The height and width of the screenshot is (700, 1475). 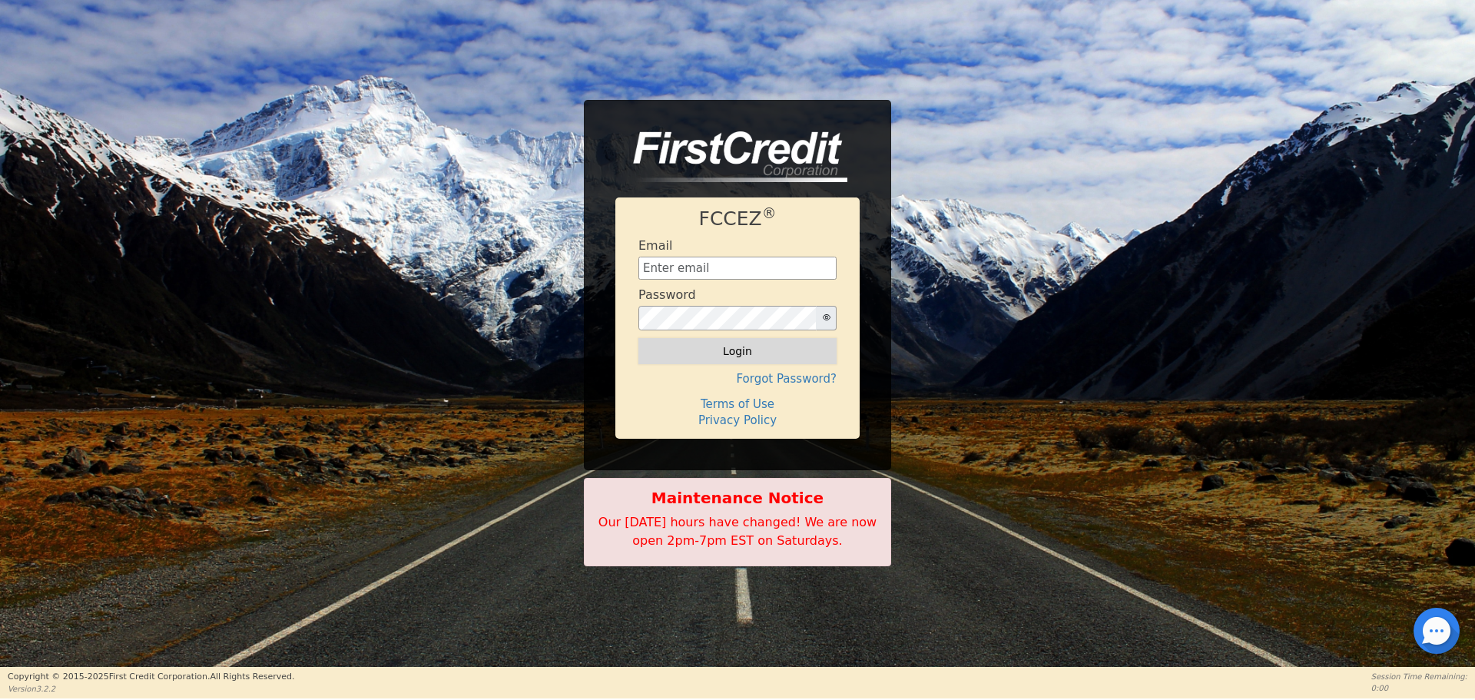 What do you see at coordinates (737, 219) in the screenshot?
I see `h1: FCCEZ` at bounding box center [737, 219].